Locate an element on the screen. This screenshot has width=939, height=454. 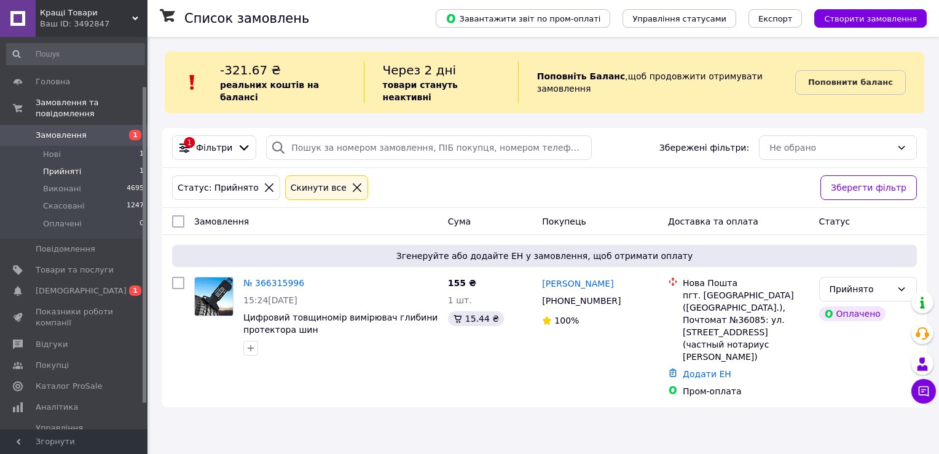
a: Фото товару is located at coordinates (214, 296).